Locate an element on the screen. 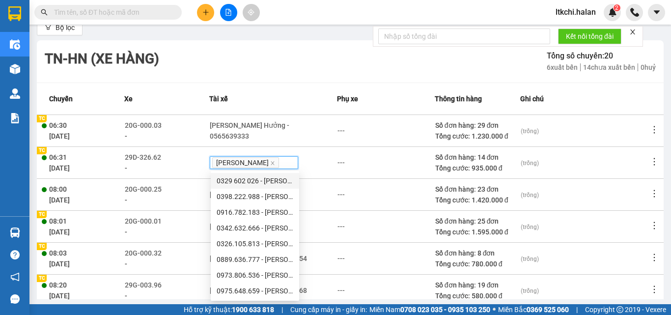 This screenshot has height=315, width=671. span: Tài xế is located at coordinates (219, 99).